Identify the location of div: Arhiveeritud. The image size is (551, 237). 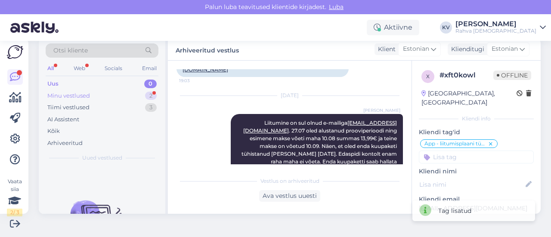
(65, 143).